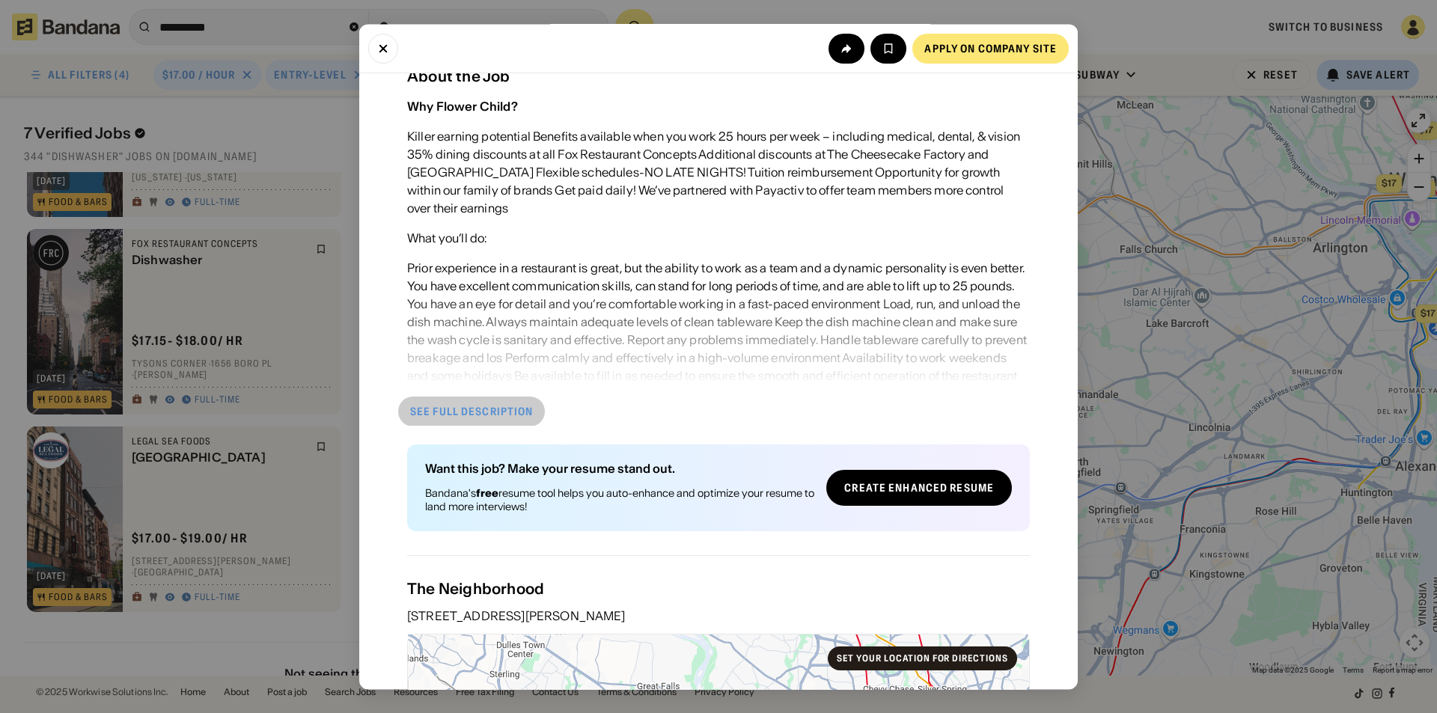 Image resolution: width=1437 pixels, height=713 pixels. Describe the element at coordinates (487, 493) in the screenshot. I see `b: free` at that location.